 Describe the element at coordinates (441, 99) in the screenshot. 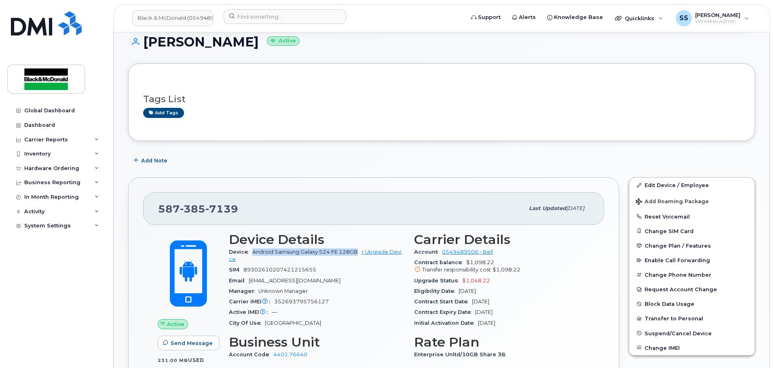

I see `h3: Tags List` at that location.